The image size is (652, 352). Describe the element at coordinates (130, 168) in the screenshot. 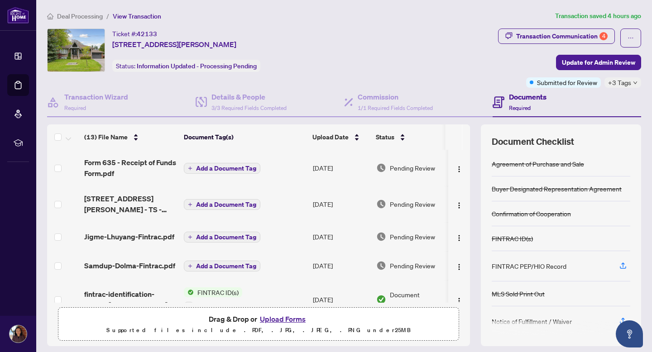

I see `span: Form 635 - Receipt of Funds Form.pdf` at that location.